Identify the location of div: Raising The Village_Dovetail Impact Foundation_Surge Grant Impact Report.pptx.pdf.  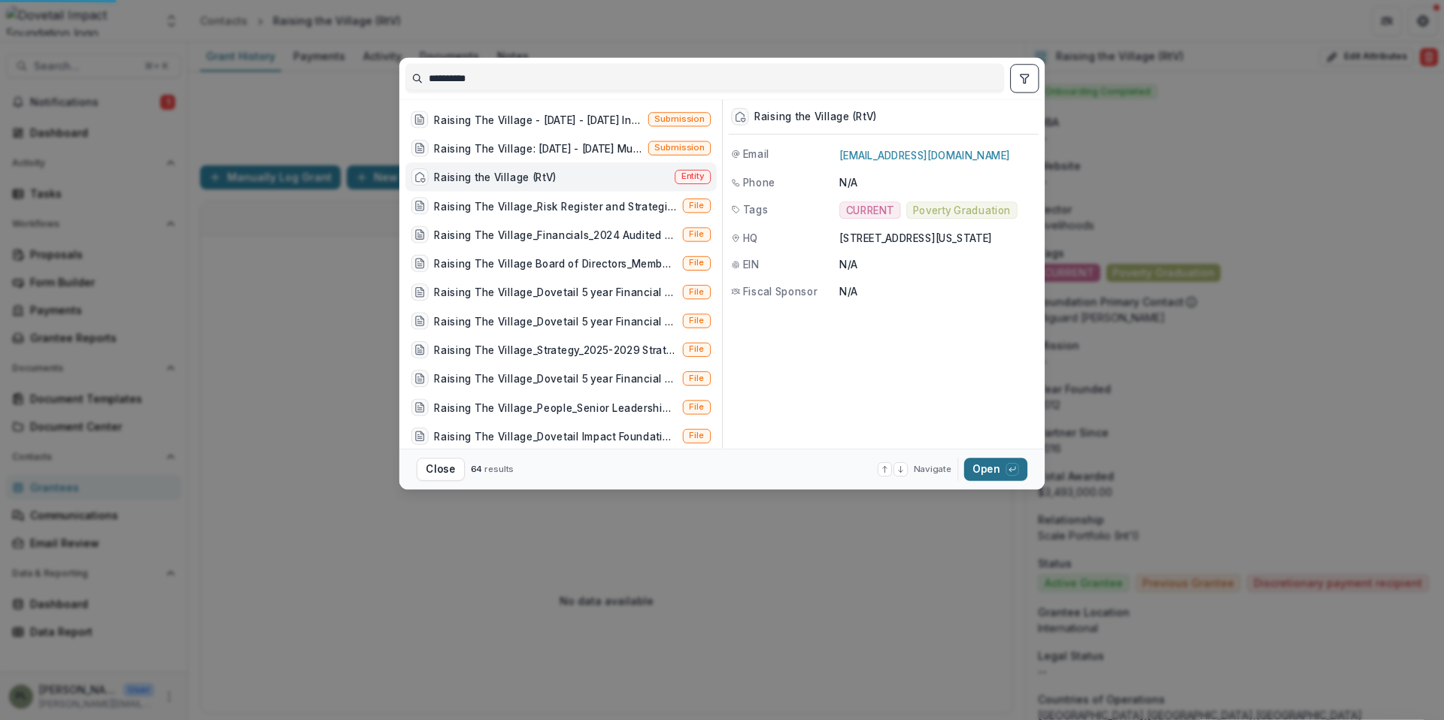
(555, 436).